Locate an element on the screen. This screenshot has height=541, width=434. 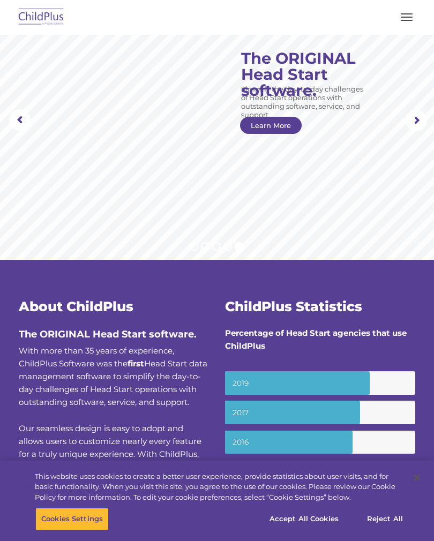
button: Close is located at coordinates (417, 478).